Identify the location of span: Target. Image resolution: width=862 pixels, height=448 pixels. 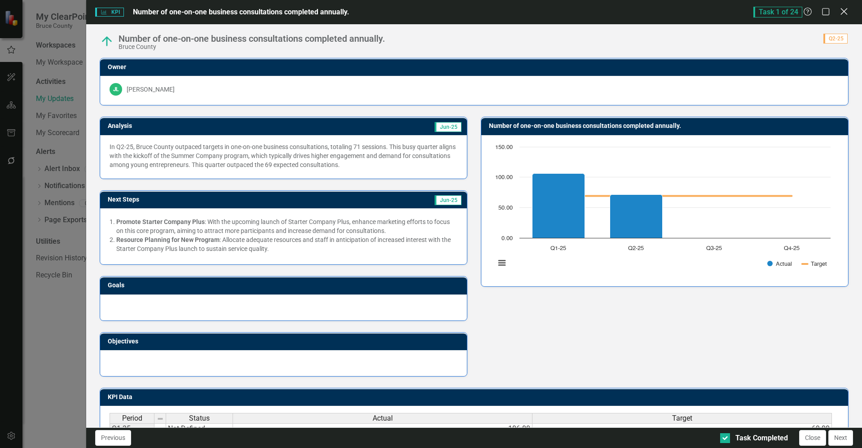
(682, 418).